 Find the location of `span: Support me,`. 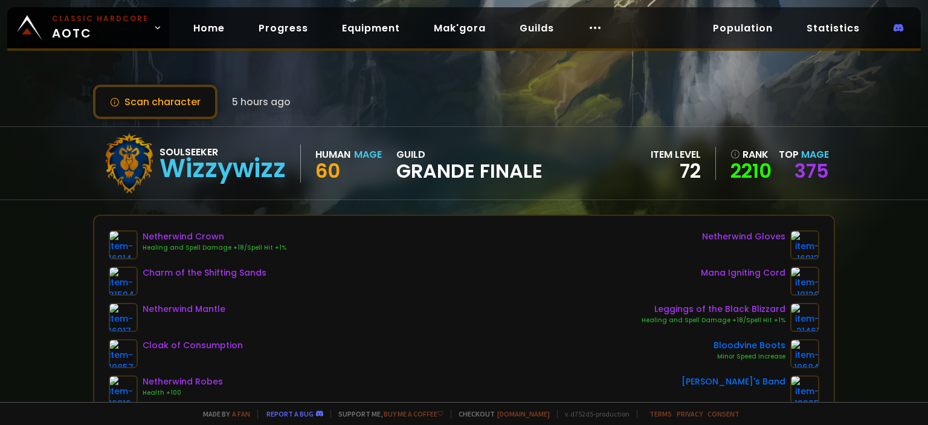

span: Support me, is located at coordinates (387, 413).